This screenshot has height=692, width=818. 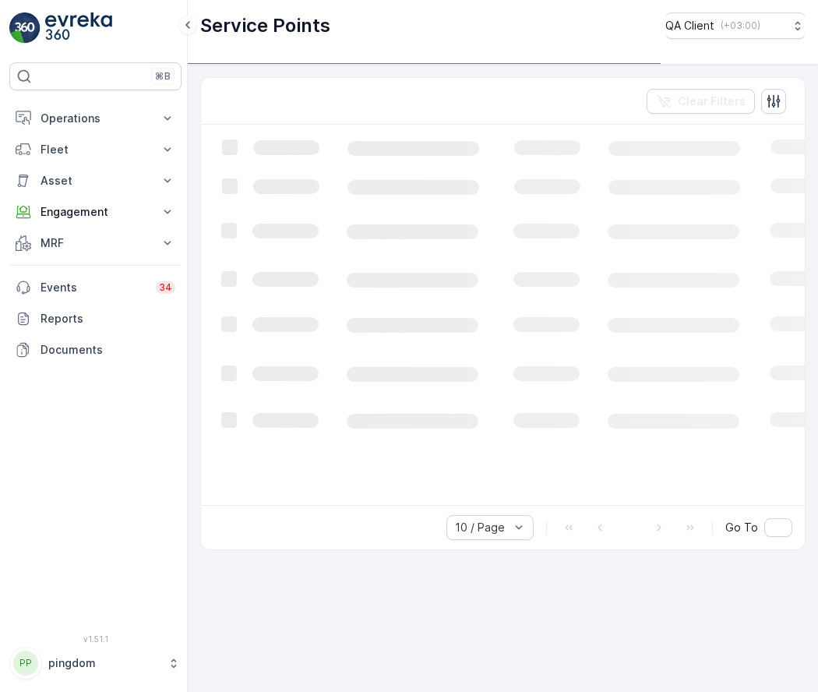 What do you see at coordinates (95, 181) in the screenshot?
I see `button: Asset` at bounding box center [95, 181].